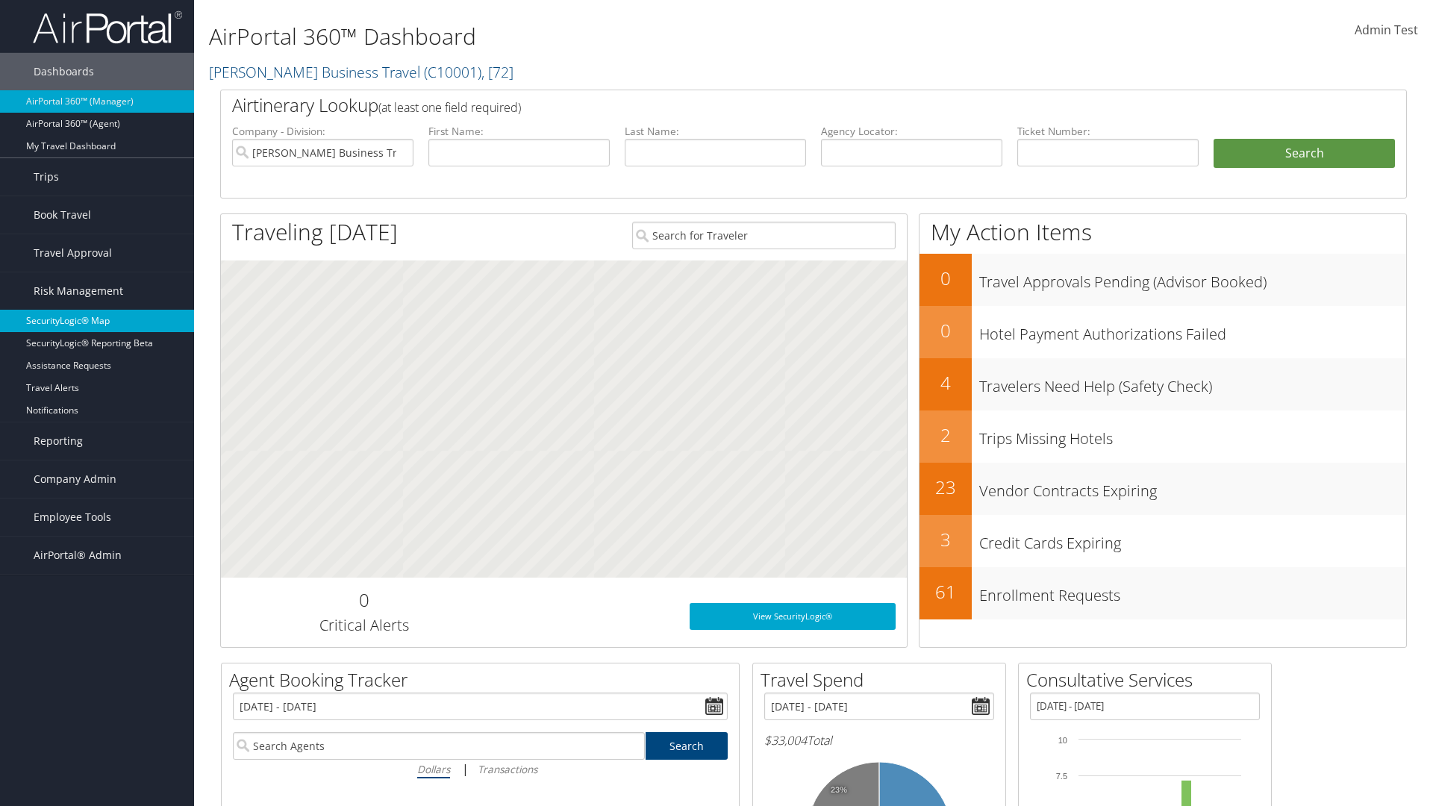 Image resolution: width=1433 pixels, height=806 pixels. What do you see at coordinates (46, 177) in the screenshot?
I see `span: Trips` at bounding box center [46, 177].